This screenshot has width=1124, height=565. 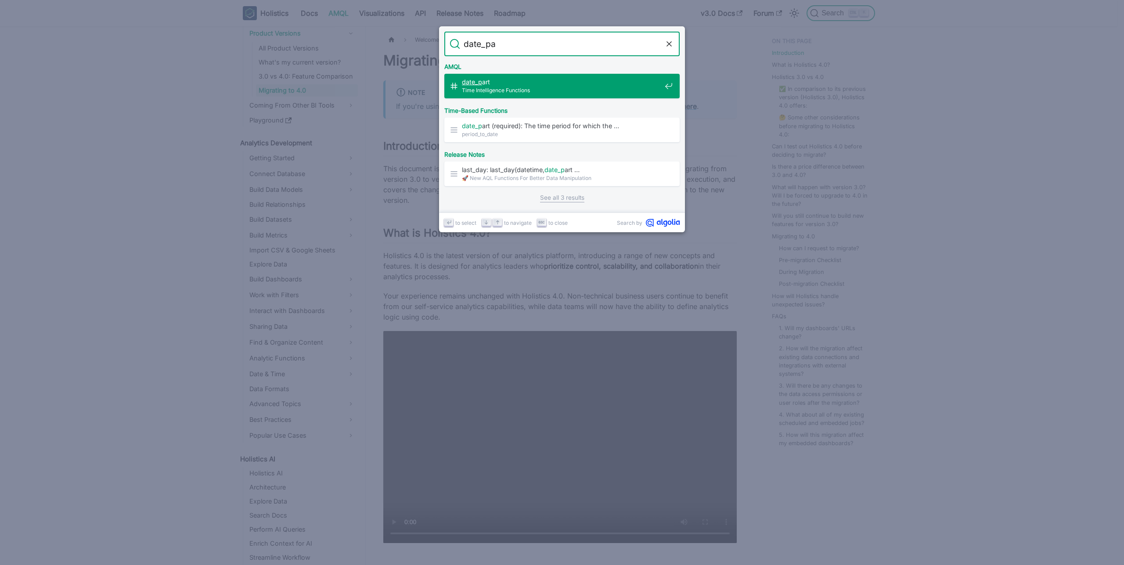 I want to click on span: Search by, so click(x=630, y=223).